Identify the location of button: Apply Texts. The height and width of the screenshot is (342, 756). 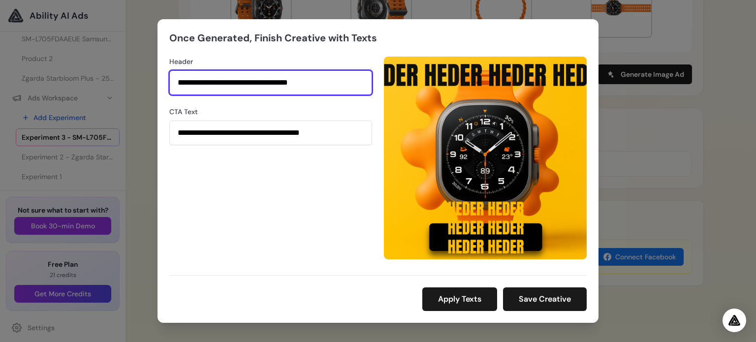
(459, 299).